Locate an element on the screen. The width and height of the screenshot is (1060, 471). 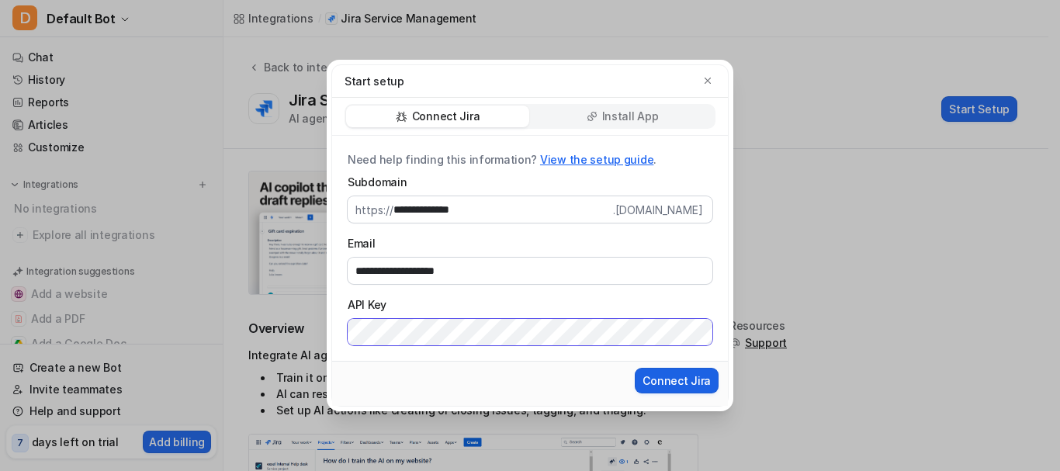
p: Install App is located at coordinates (630, 116).